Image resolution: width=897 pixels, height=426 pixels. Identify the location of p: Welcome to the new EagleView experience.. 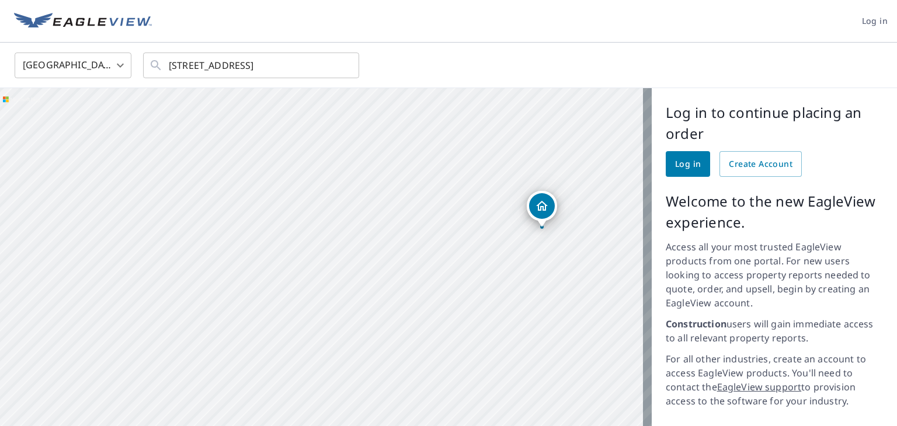
(774, 212).